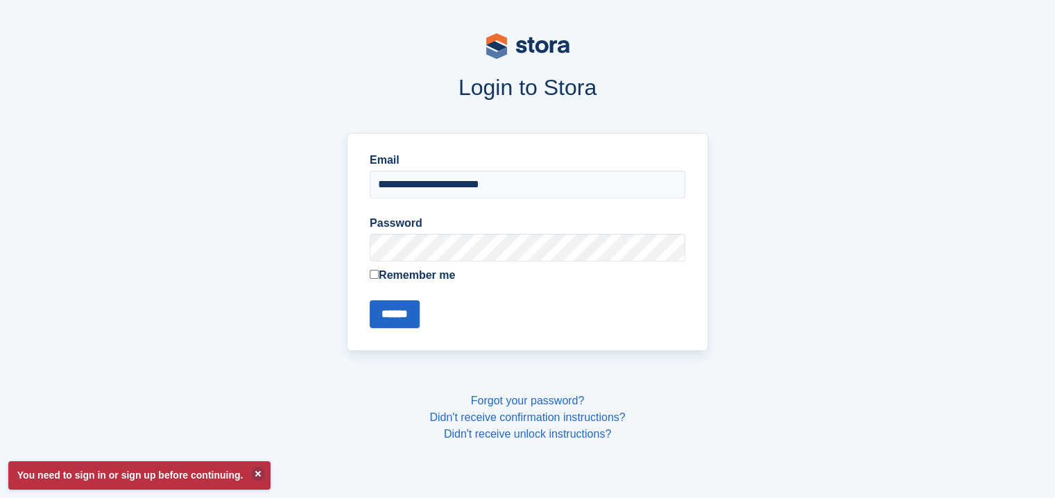 The width and height of the screenshot is (1055, 498). Describe the element at coordinates (527, 160) in the screenshot. I see `label: Email` at that location.